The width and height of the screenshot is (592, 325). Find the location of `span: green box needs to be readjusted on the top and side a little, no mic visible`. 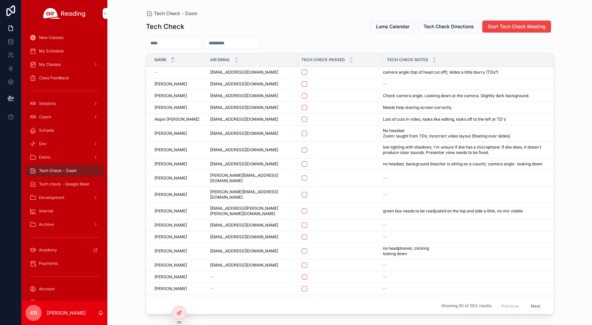

span: green box needs to be readjusted on the top and side a little, no mic visible is located at coordinates (453, 211).